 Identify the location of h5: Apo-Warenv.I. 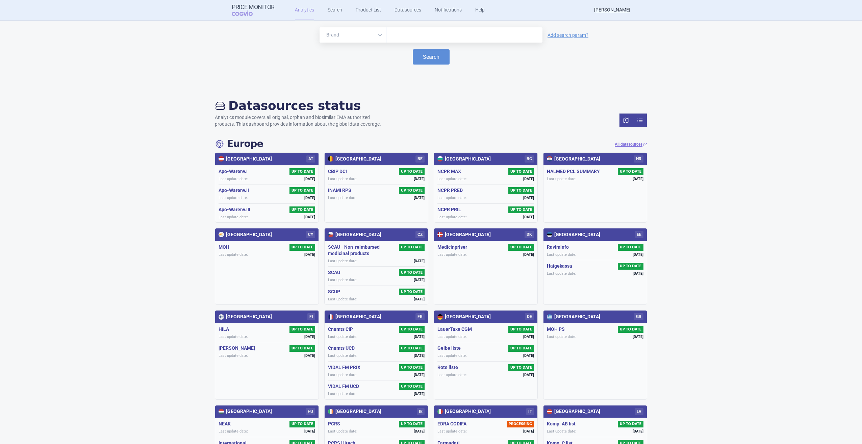
(234, 172).